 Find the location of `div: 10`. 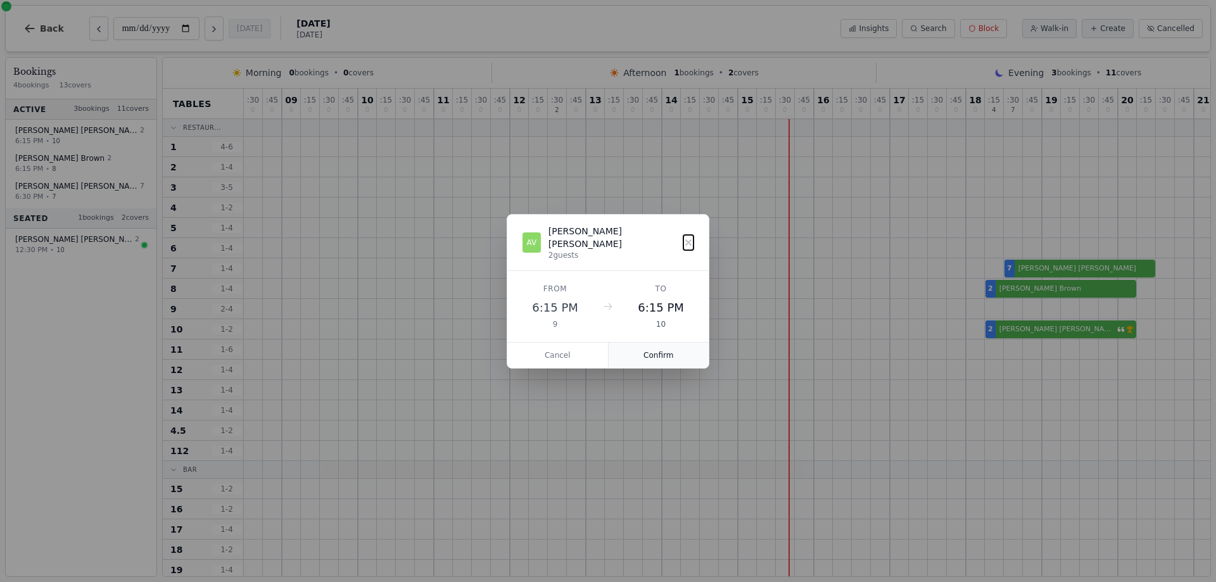

div: 10 is located at coordinates (661, 324).